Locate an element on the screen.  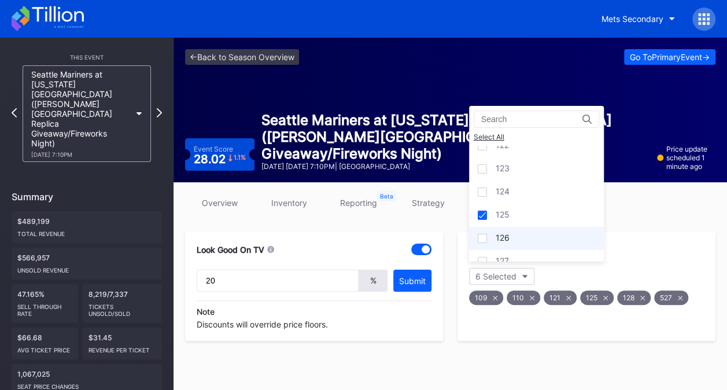
div: 122 is located at coordinates (502, 146).